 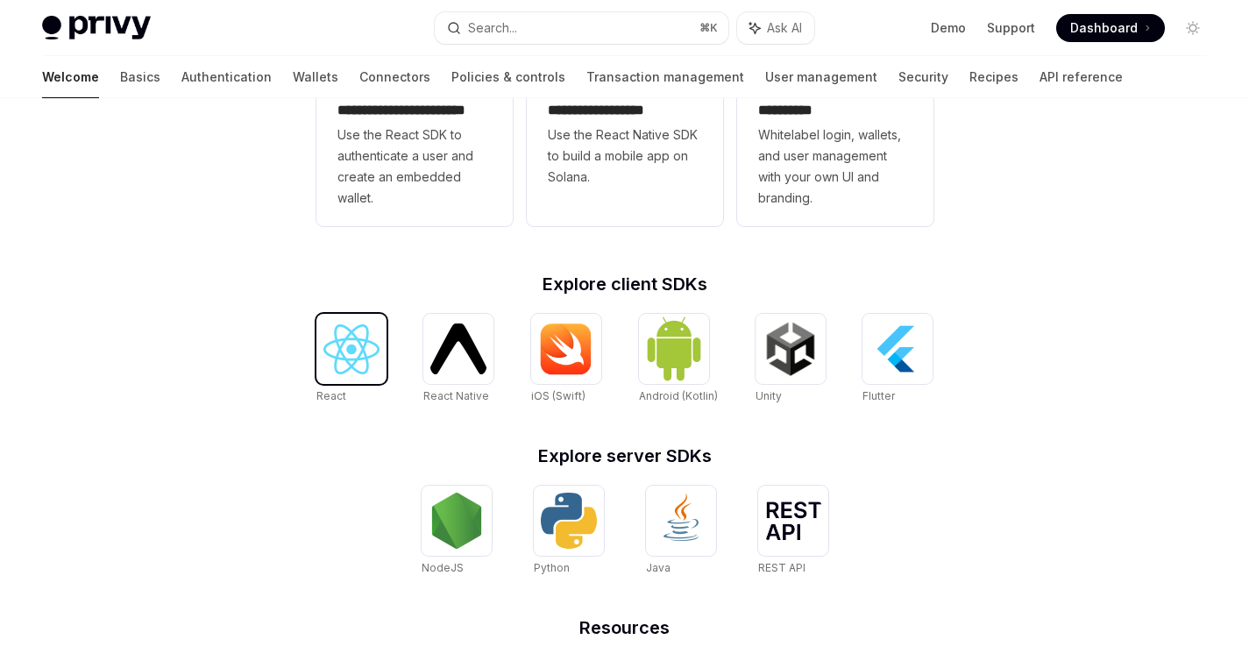 What do you see at coordinates (558, 395) in the screenshot?
I see `span: iOS (Swift)` at bounding box center [558, 395].